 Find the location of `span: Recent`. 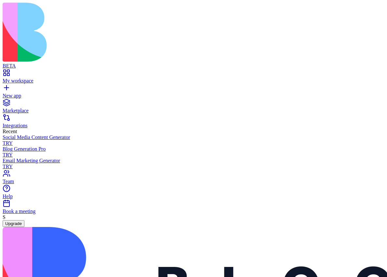

span: Recent is located at coordinates (10, 131).